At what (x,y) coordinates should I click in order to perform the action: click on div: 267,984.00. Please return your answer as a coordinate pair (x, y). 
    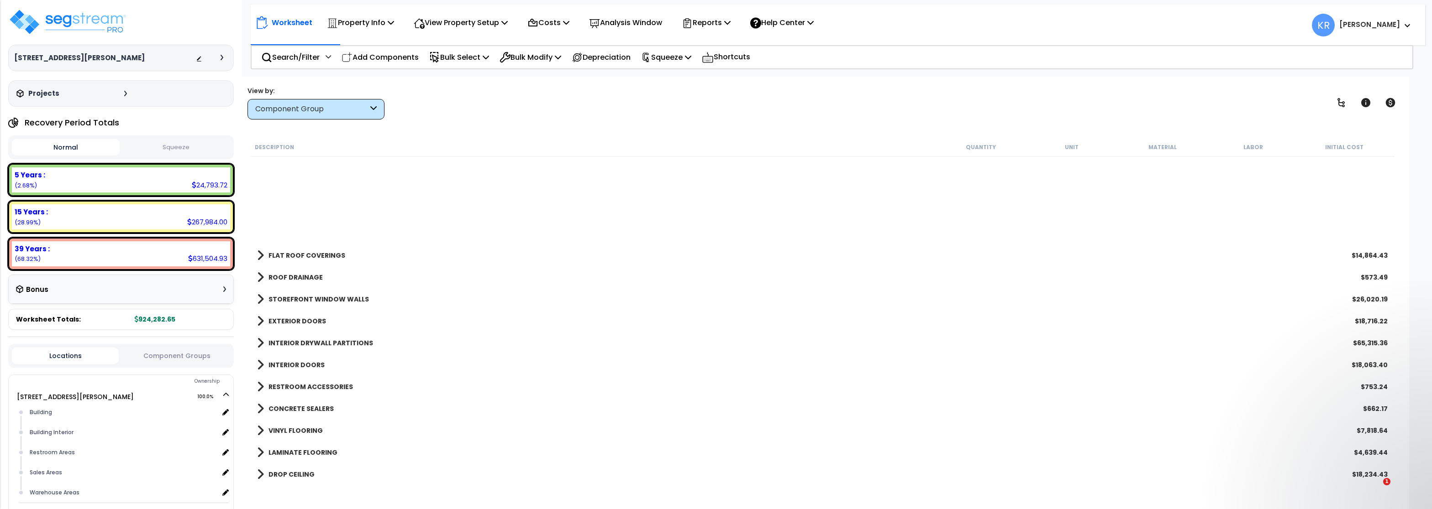
    Looking at the image, I should click on (207, 222).